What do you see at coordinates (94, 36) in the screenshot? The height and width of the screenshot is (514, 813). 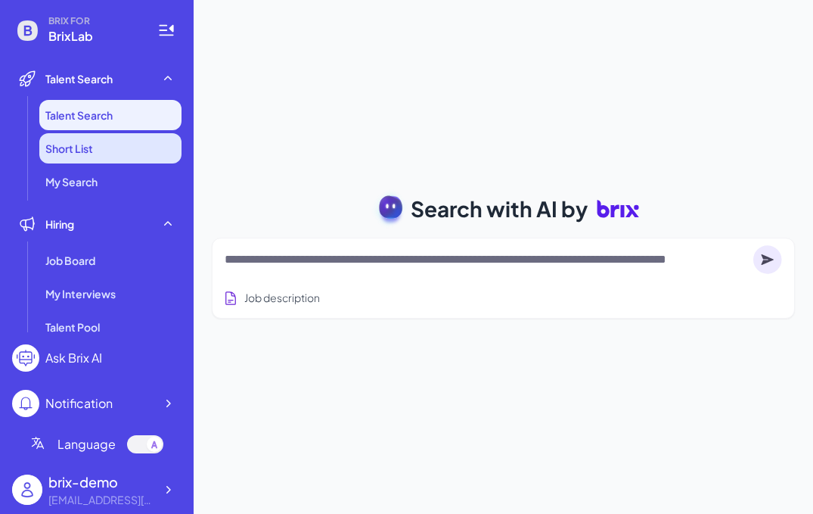 I see `span: BrixLab` at bounding box center [94, 36].